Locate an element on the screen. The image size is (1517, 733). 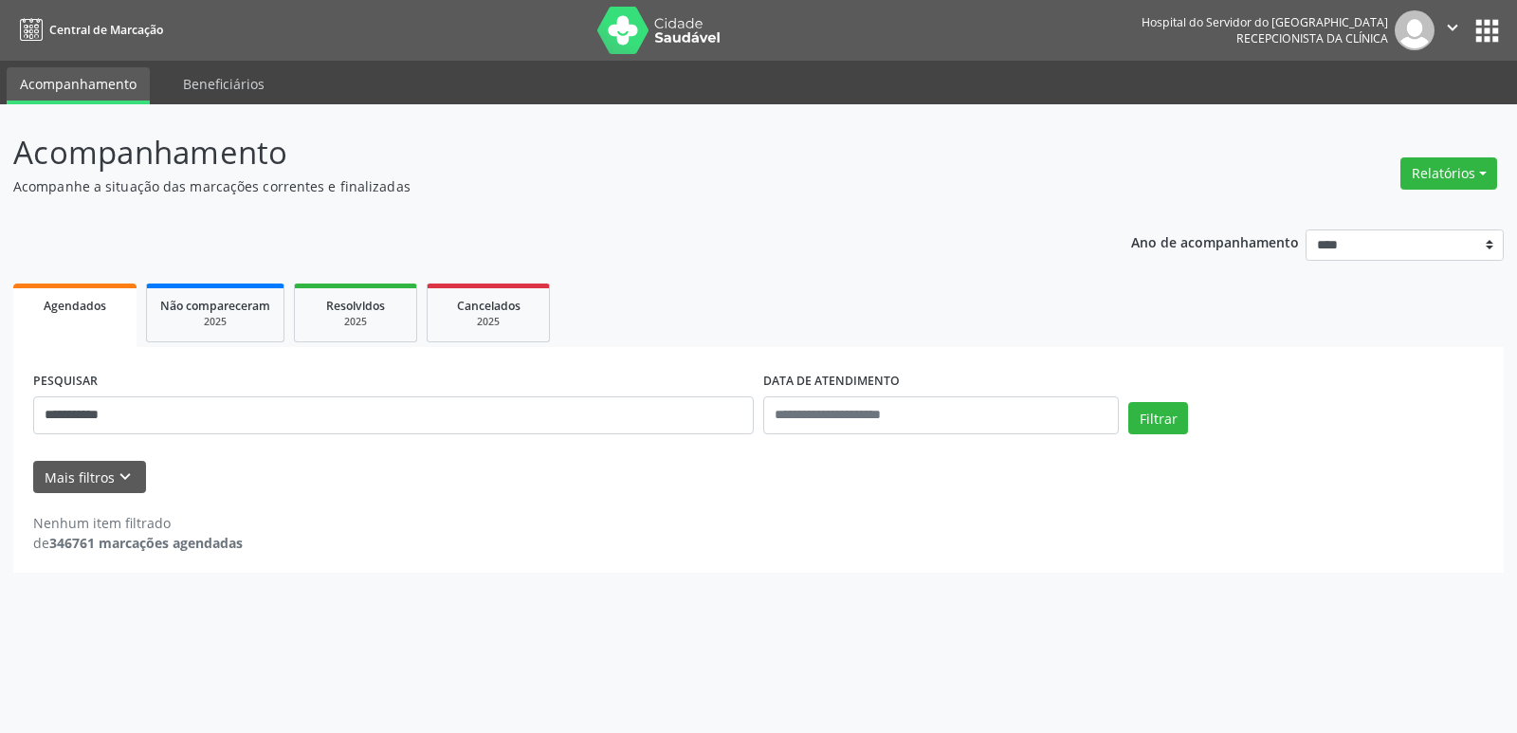
span: Cancelados is located at coordinates (488, 305).